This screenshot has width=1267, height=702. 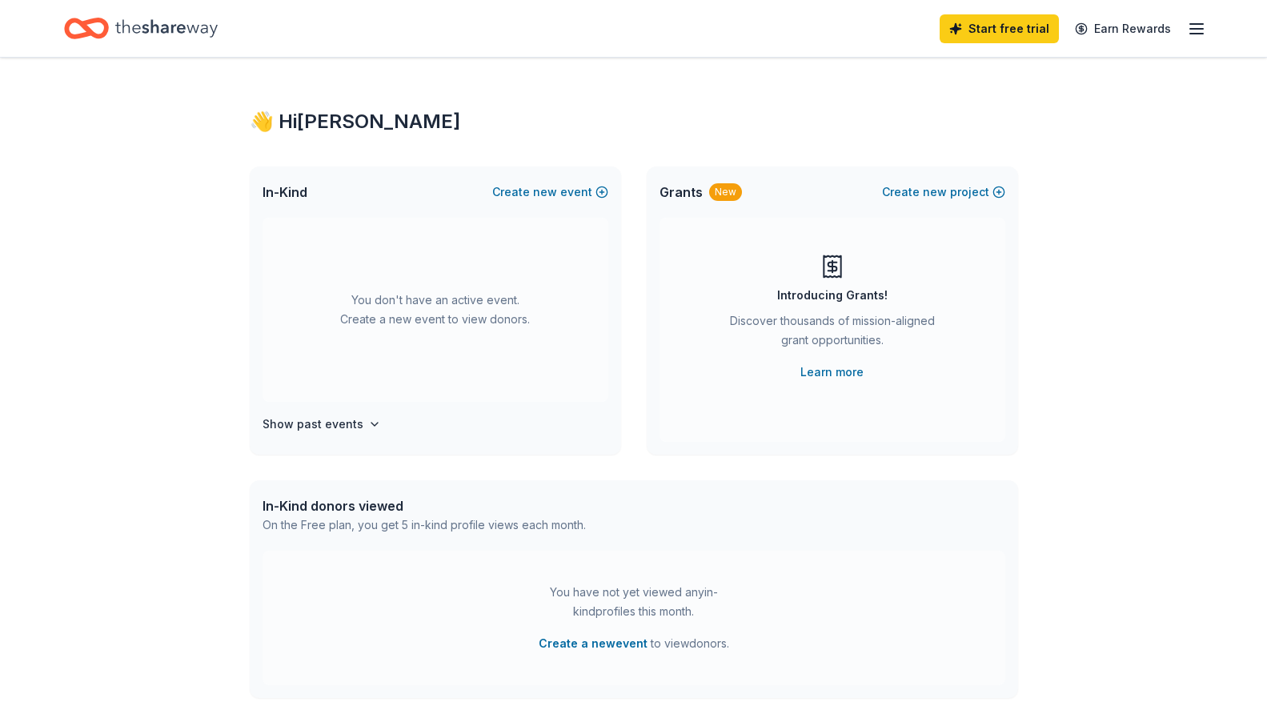 I want to click on button: Createnewproject, so click(x=944, y=192).